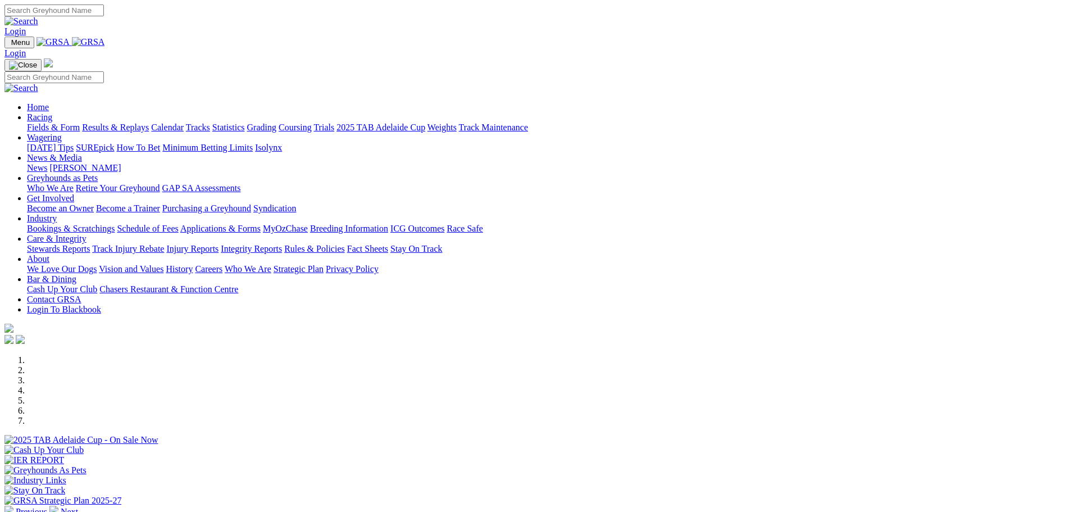  What do you see at coordinates (131, 269) in the screenshot?
I see `a: Vision and Values` at bounding box center [131, 269].